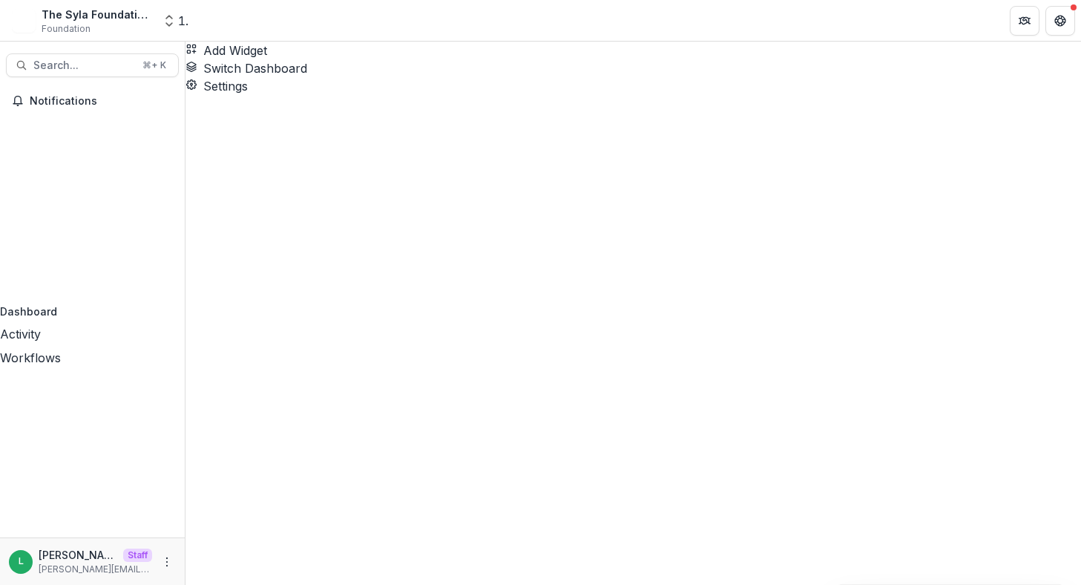 This screenshot has height=585, width=1081. What do you see at coordinates (167, 562) in the screenshot?
I see `button: More` at bounding box center [167, 562].